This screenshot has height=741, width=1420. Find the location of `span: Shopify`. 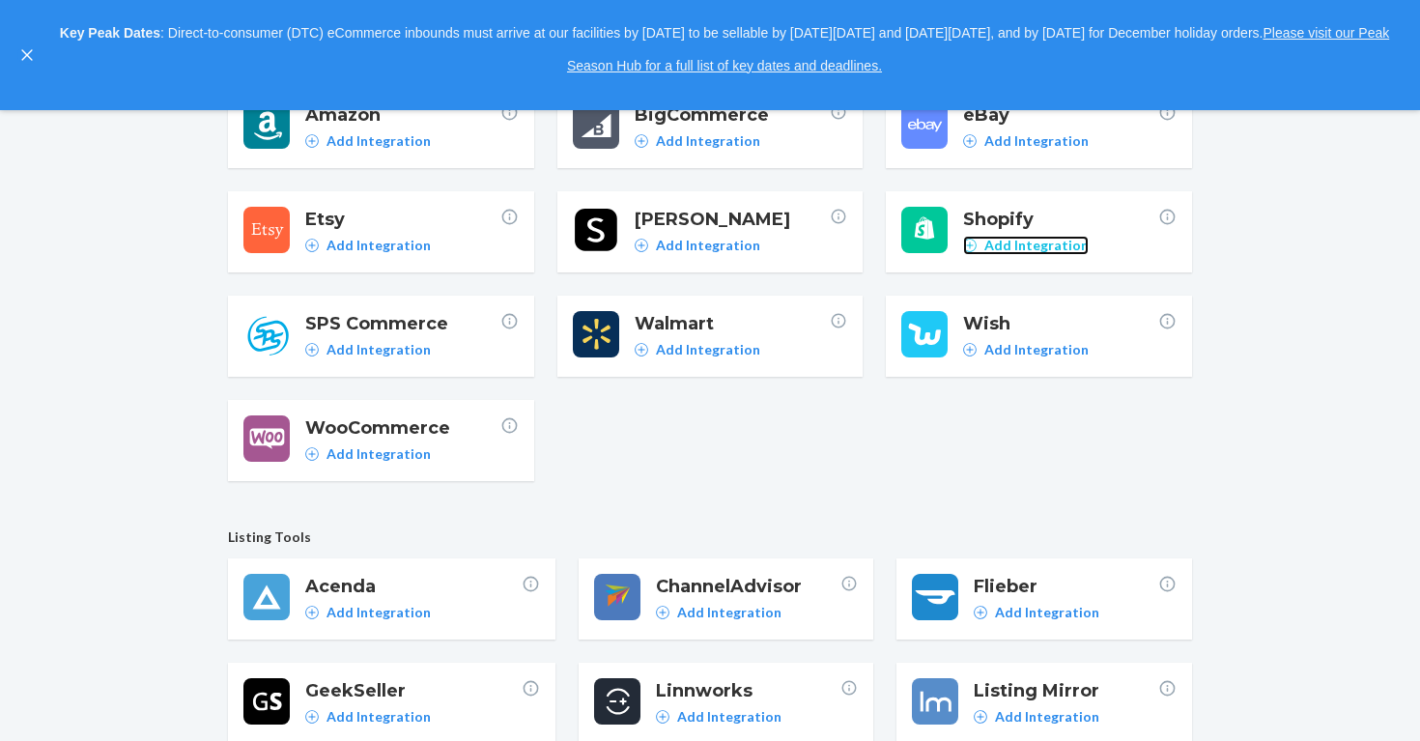

span: Shopify is located at coordinates (1061, 219).